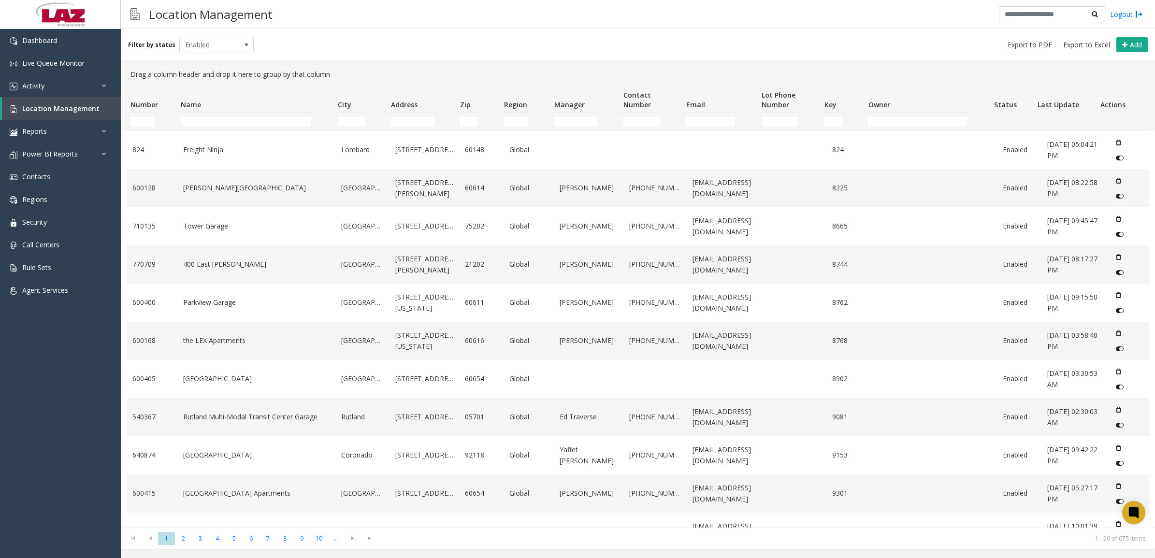  What do you see at coordinates (1087, 45) in the screenshot?
I see `button: Export to Excel` at bounding box center [1087, 45].